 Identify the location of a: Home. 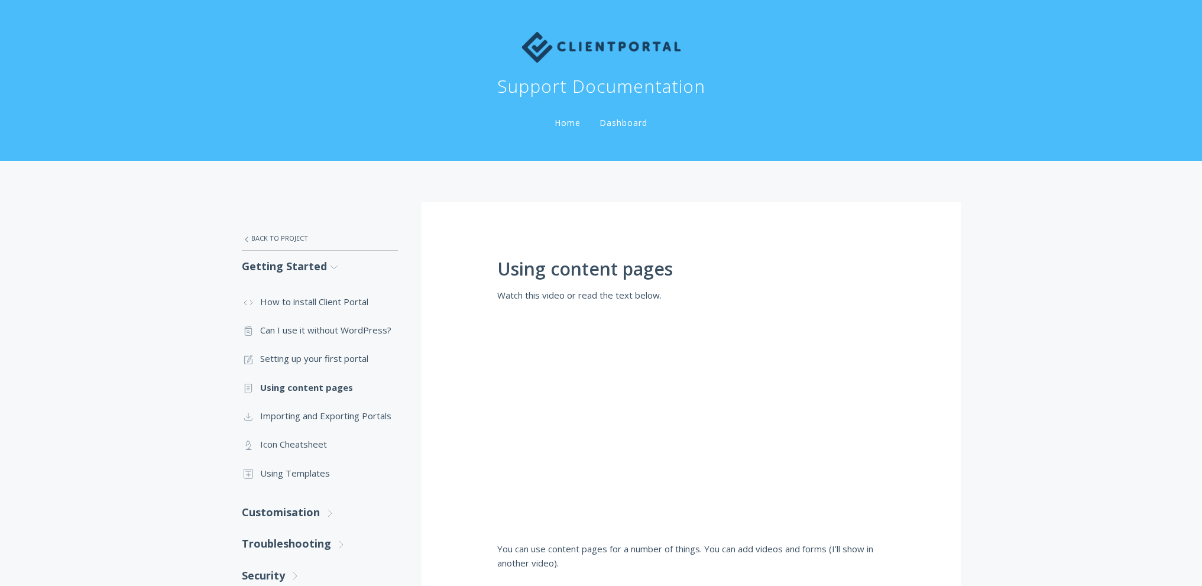
(567, 122).